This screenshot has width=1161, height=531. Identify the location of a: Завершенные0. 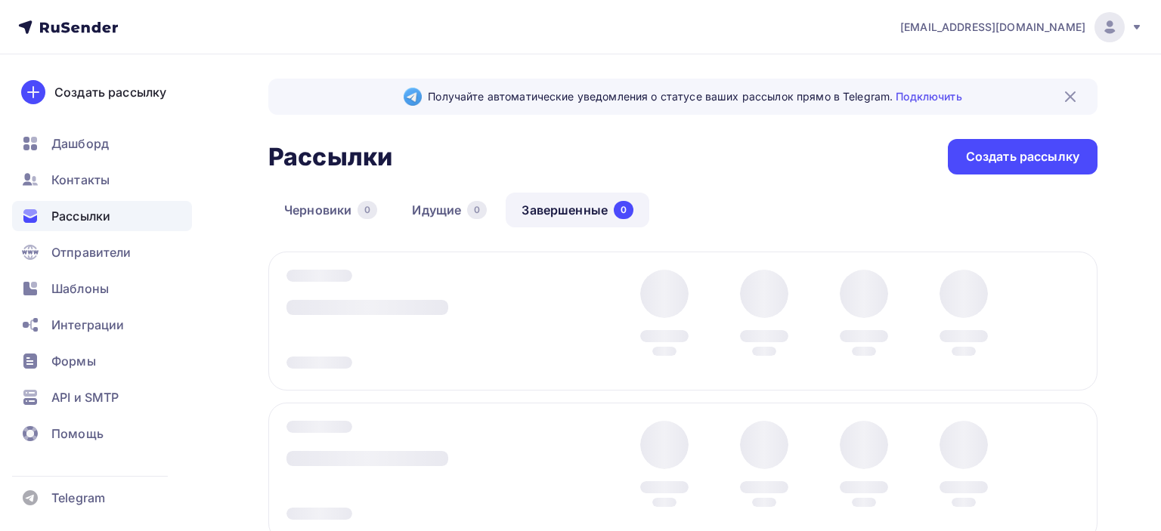
(577, 210).